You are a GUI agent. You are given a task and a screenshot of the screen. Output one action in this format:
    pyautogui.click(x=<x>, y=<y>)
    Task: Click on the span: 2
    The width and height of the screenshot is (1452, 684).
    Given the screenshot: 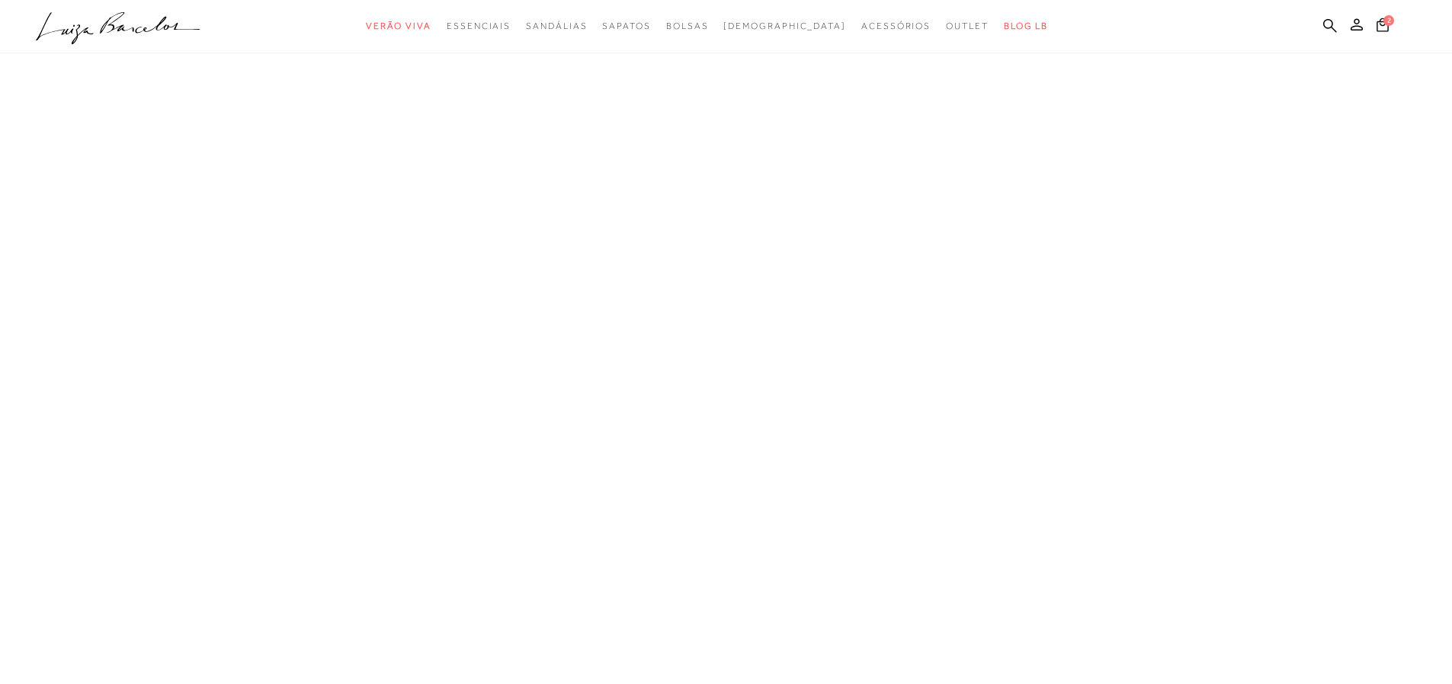 What is the action you would take?
    pyautogui.click(x=1389, y=21)
    